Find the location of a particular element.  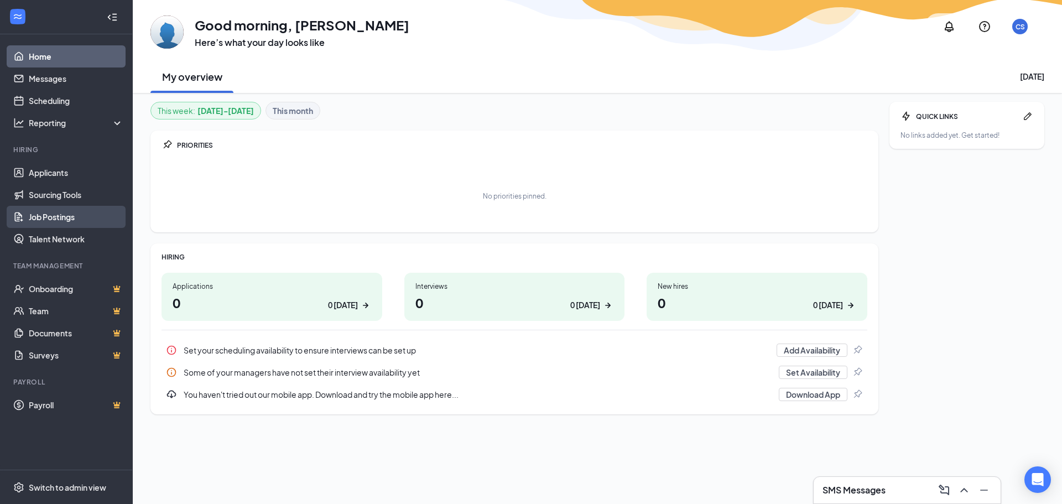

a: Applicants is located at coordinates (76, 173).